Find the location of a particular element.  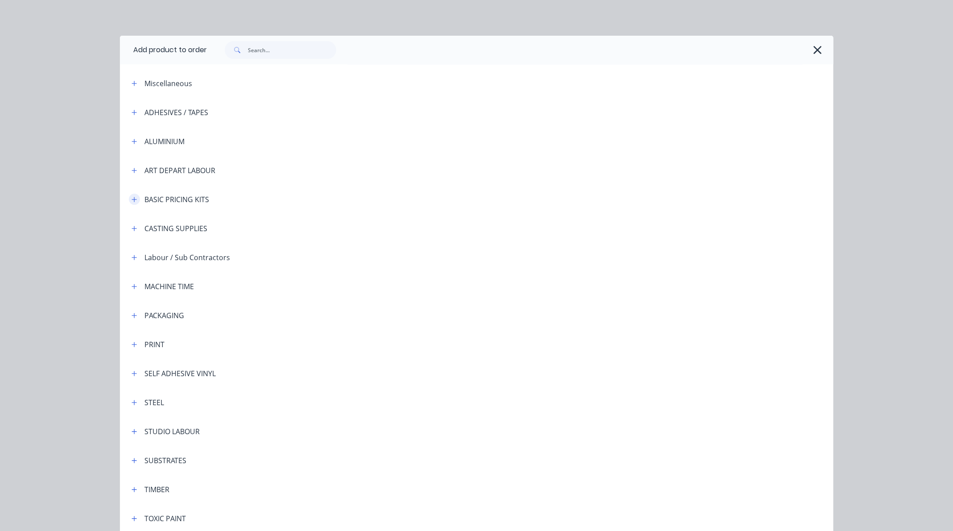

div: ADHESIVES / TAPES is located at coordinates (176, 112).